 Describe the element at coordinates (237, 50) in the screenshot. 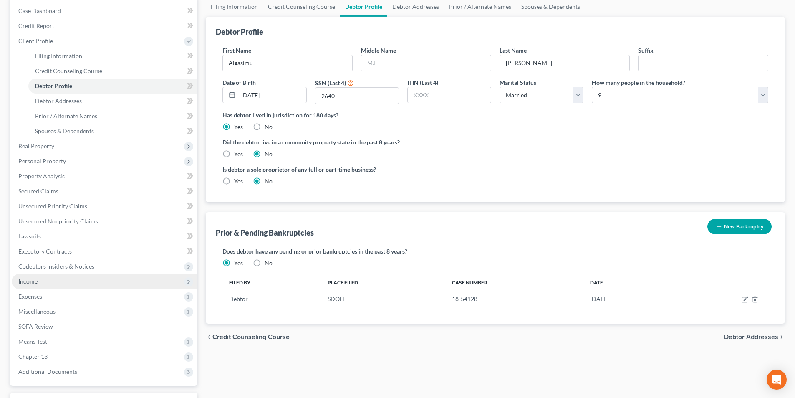

I see `label: First Name` at that location.